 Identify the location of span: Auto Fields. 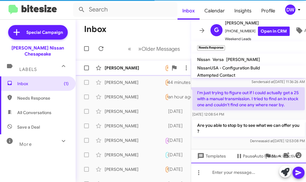
(269, 156).